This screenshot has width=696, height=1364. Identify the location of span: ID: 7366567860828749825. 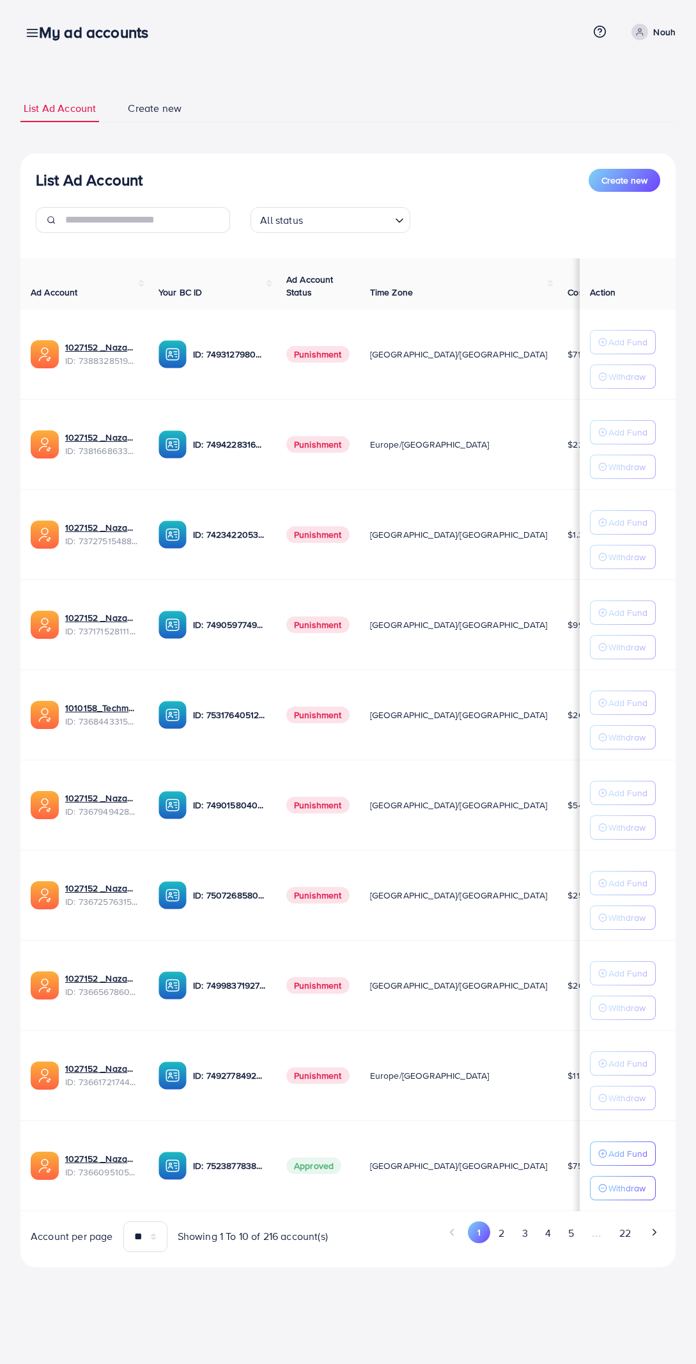
(102, 992).